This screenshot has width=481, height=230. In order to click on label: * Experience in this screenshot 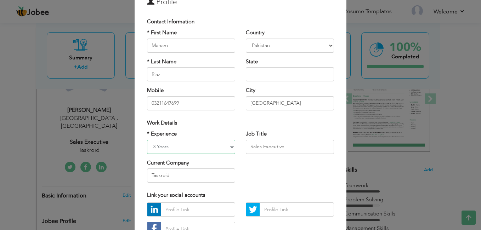, I will do `click(162, 134)`.